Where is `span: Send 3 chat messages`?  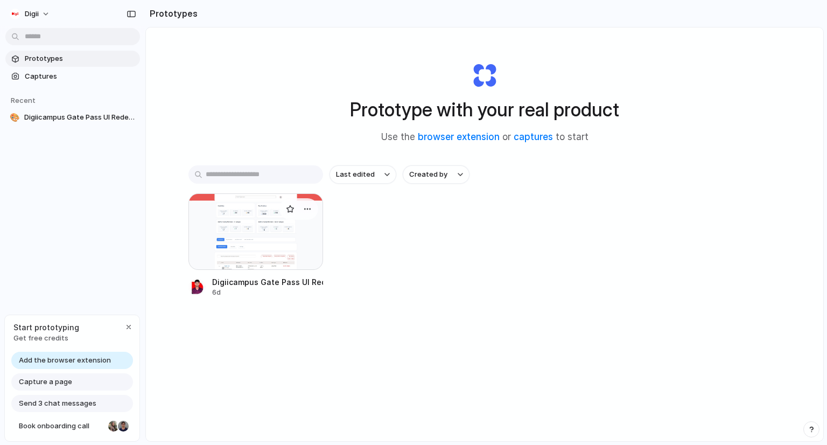
span: Send 3 chat messages is located at coordinates (58, 403).